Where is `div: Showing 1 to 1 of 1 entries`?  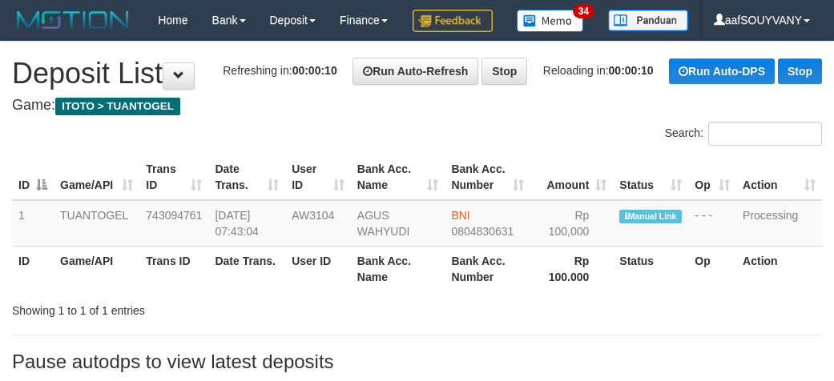 div: Showing 1 to 1 of 1 entries is located at coordinates (174, 308).